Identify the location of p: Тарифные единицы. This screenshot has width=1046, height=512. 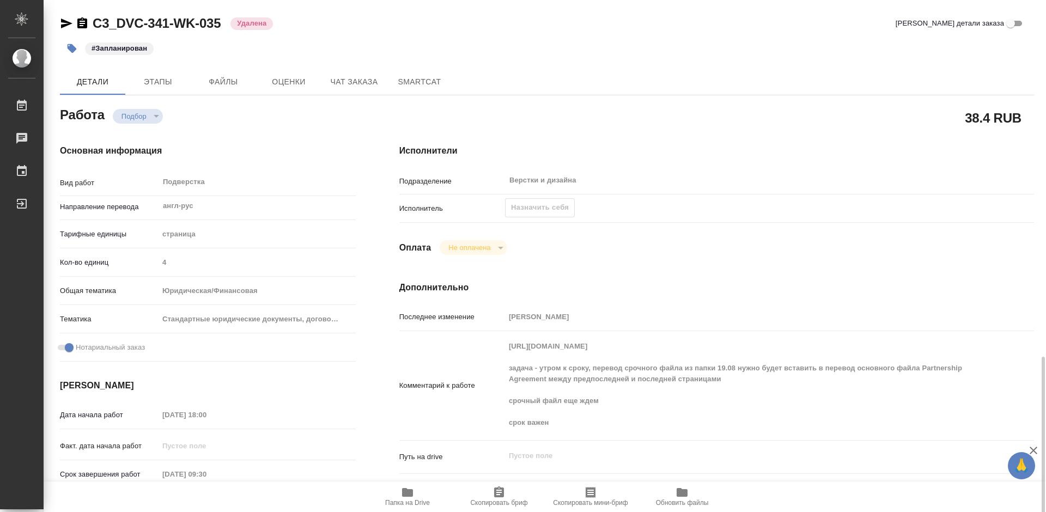
(109, 234).